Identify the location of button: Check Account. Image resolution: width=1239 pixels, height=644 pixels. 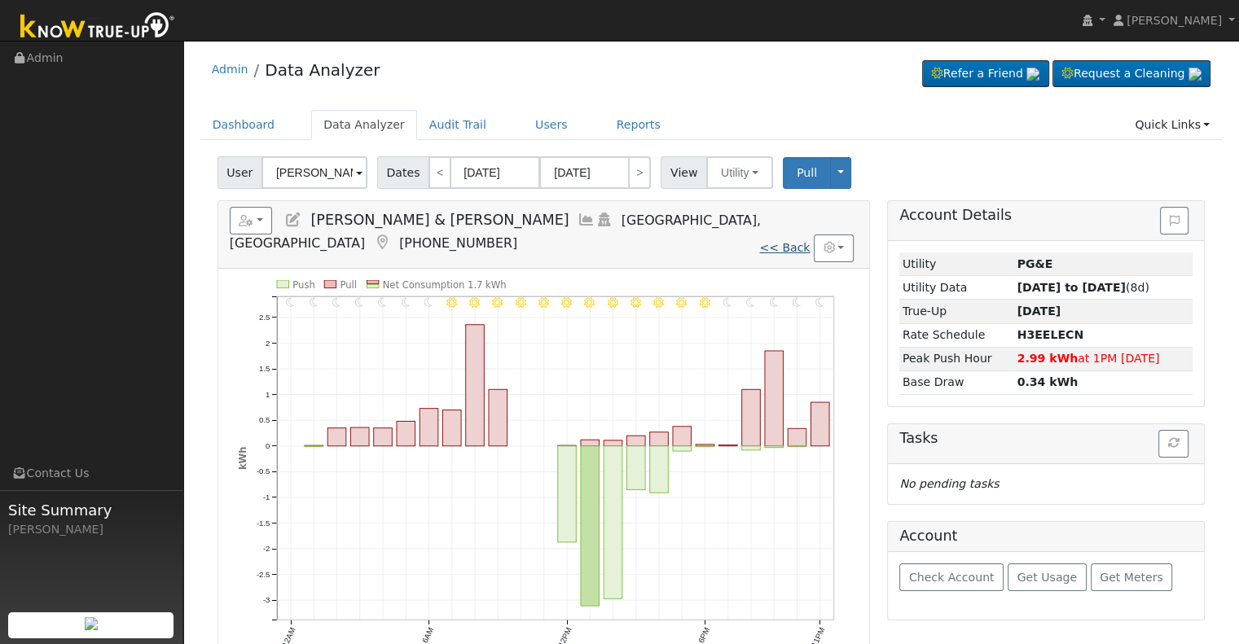
(951, 577).